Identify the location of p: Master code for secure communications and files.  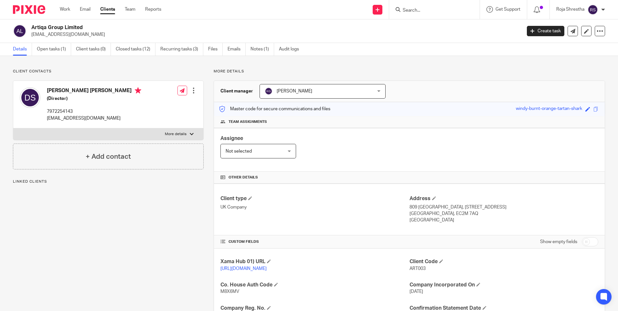
(274, 109).